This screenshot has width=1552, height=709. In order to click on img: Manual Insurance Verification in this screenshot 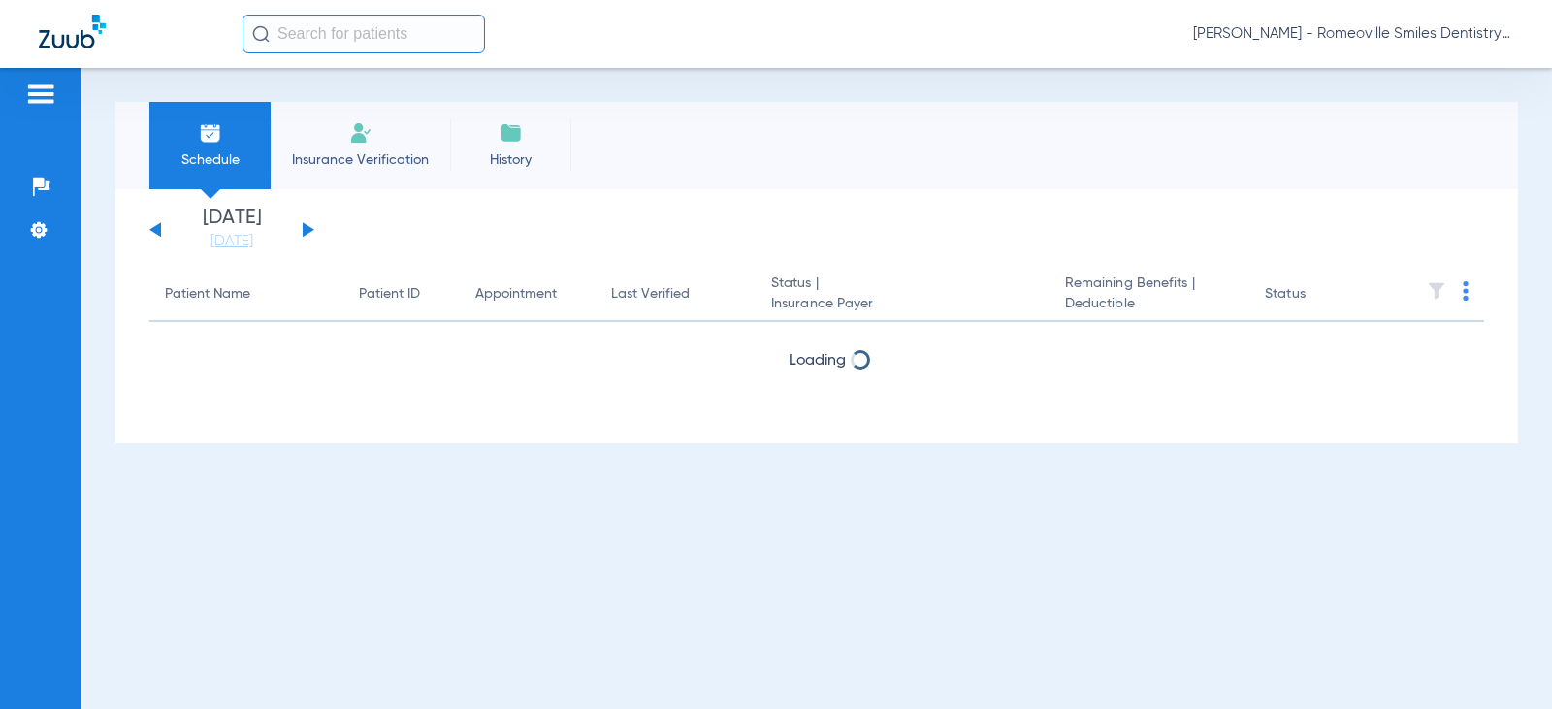, I will do `click(361, 133)`.